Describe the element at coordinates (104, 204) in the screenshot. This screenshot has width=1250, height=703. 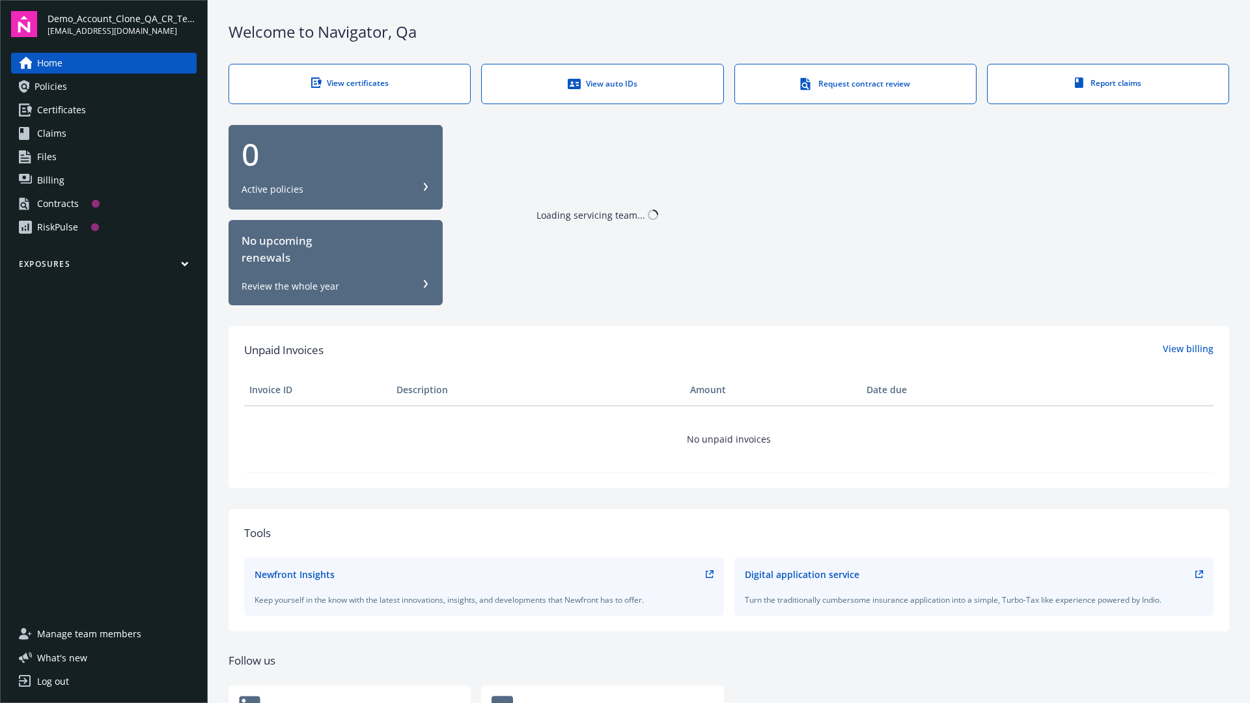
I see `a: Contracts` at that location.